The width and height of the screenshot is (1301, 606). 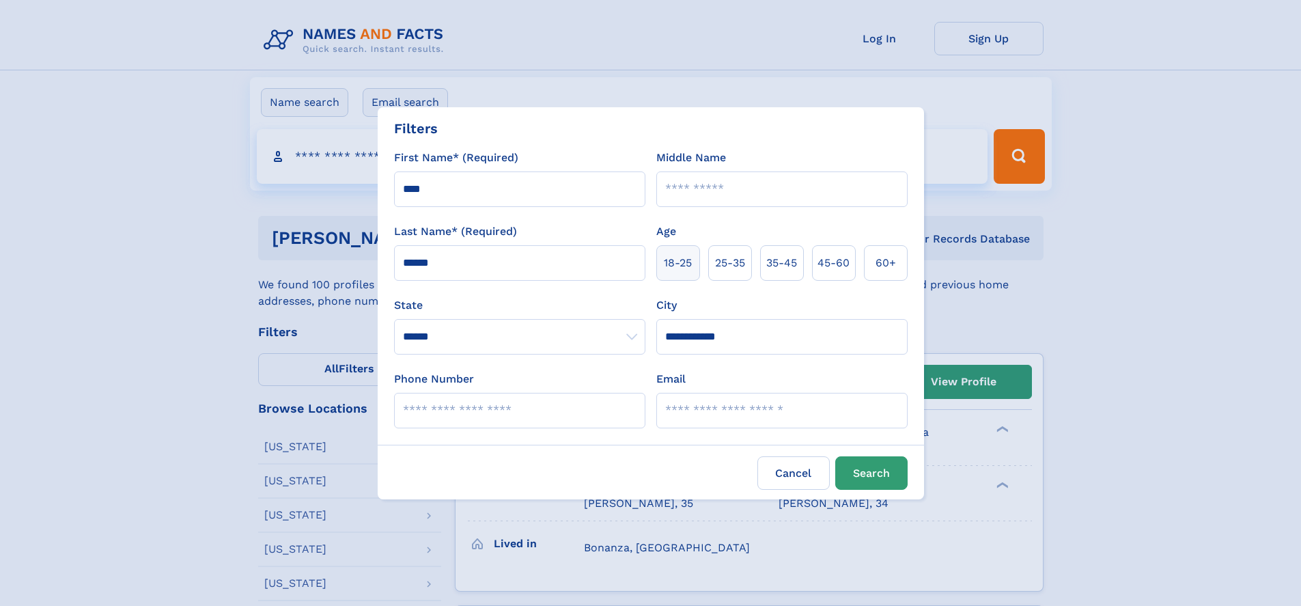 What do you see at coordinates (886, 263) in the screenshot?
I see `span: 60+` at bounding box center [886, 263].